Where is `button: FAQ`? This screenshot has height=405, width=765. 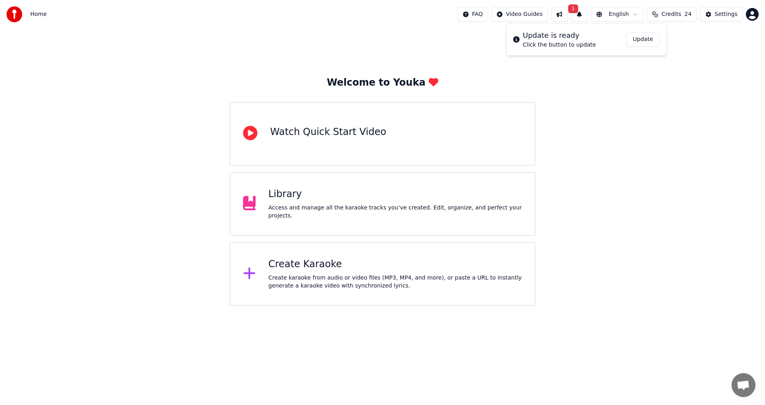 button: FAQ is located at coordinates (473, 14).